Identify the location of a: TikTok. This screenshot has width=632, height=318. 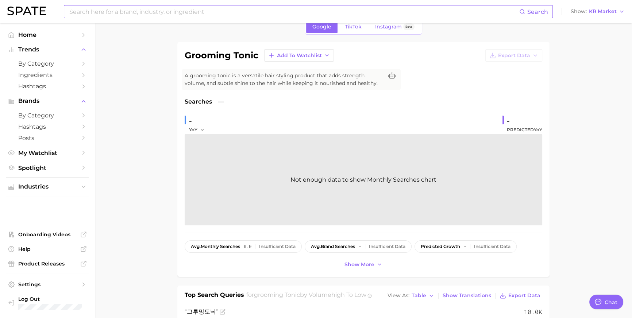
(353, 27).